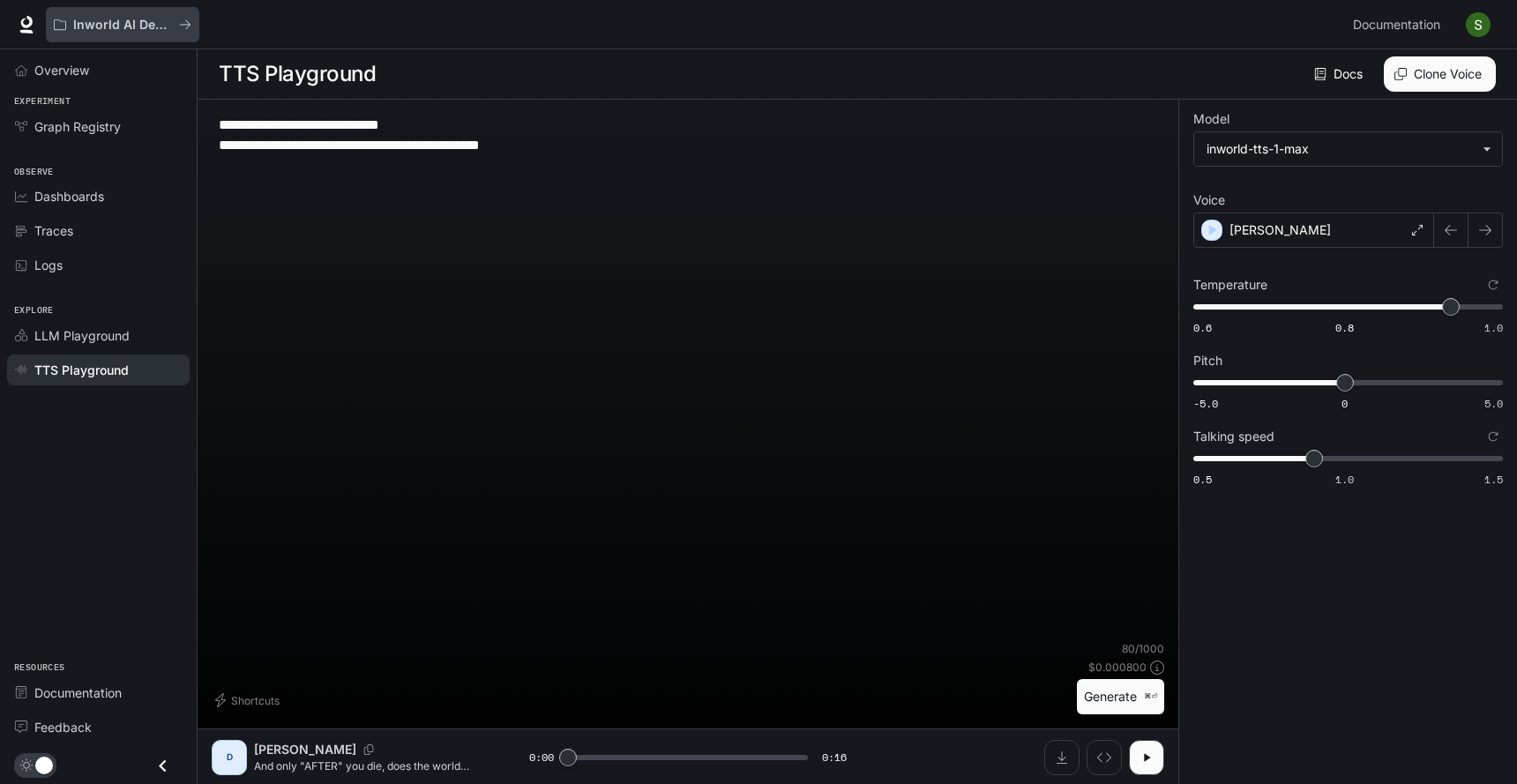 The width and height of the screenshot is (1517, 784). Describe the element at coordinates (1104, 758) in the screenshot. I see `button: Inspect` at that location.